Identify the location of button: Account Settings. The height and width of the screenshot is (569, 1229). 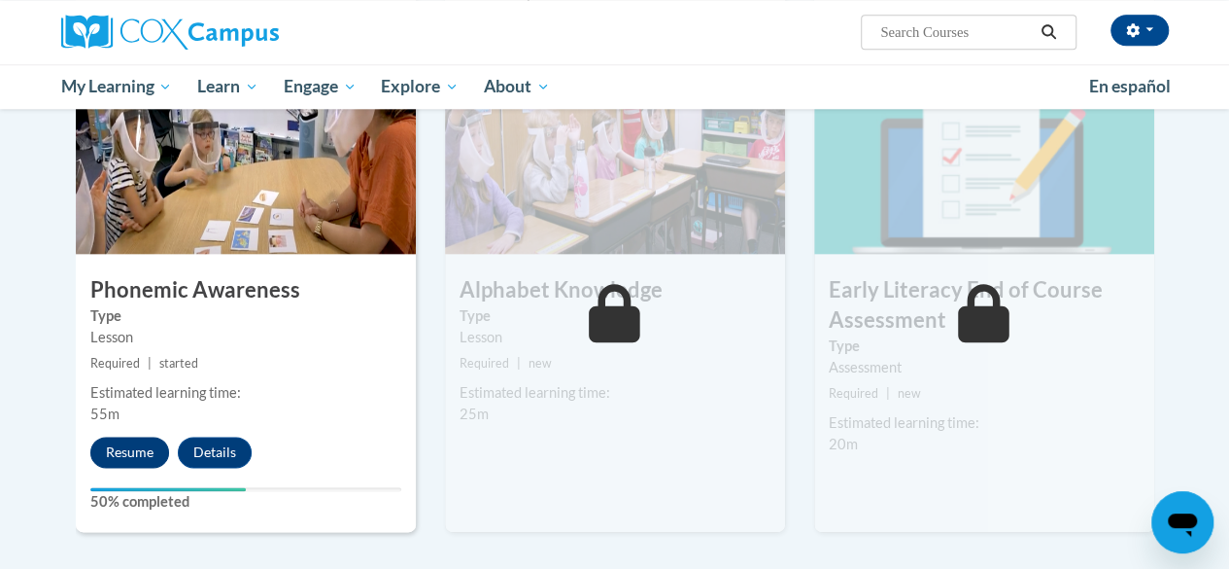
(1140, 30).